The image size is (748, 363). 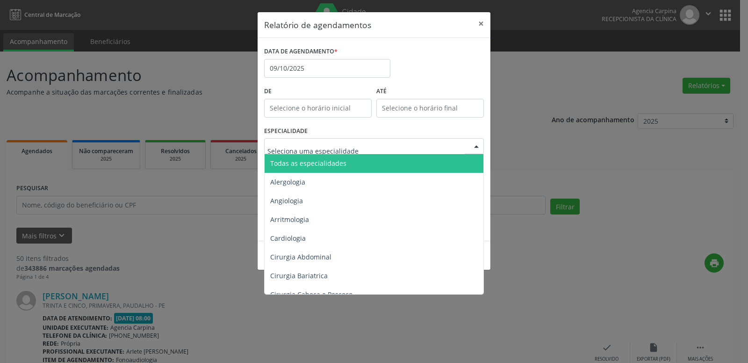 What do you see at coordinates (318, 91) in the screenshot?
I see `label: De` at bounding box center [318, 91].